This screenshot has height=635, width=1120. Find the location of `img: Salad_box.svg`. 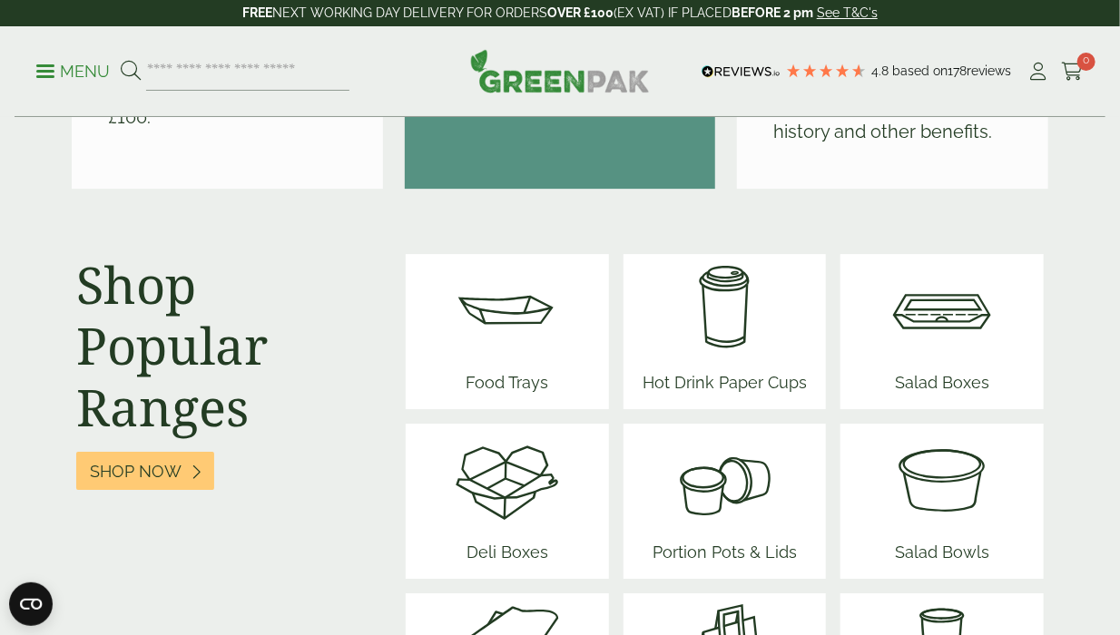

img: Salad_box.svg is located at coordinates (942, 309).